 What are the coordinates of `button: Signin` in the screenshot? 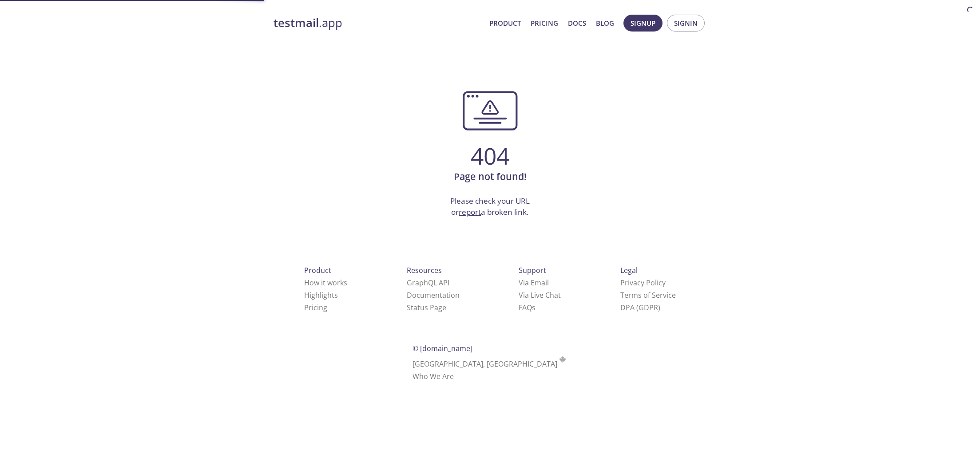 It's located at (686, 23).